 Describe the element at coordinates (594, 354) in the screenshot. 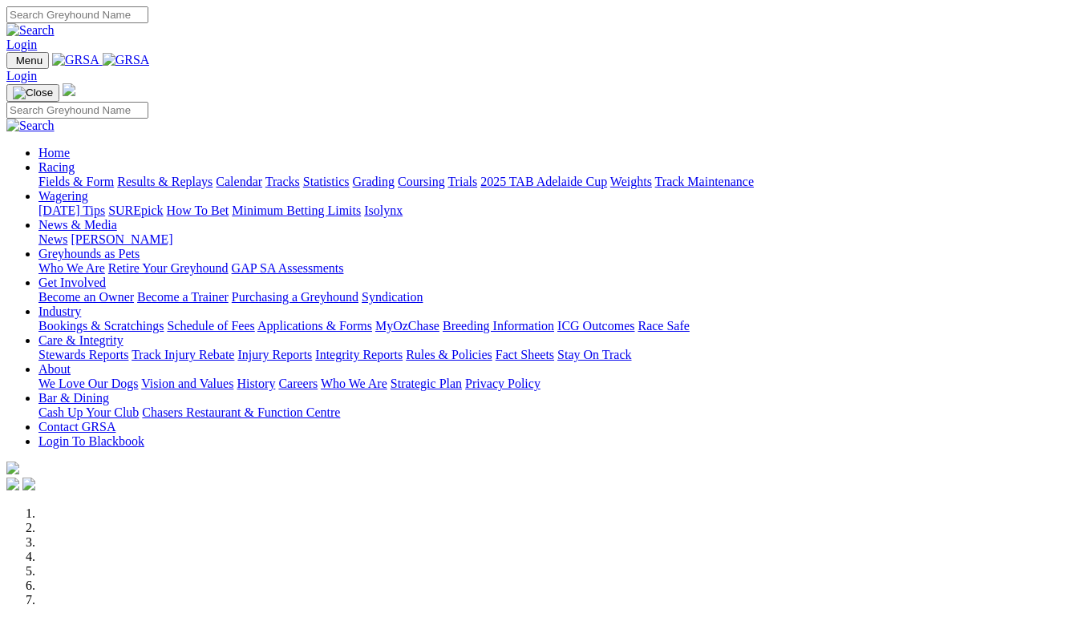

I see `a: Stay On Track` at that location.